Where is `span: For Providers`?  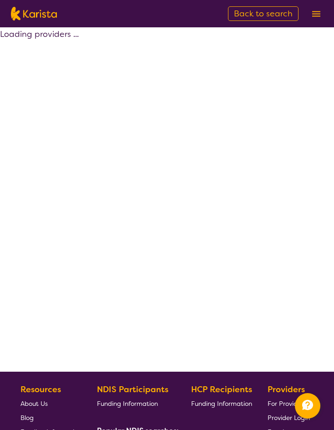 span: For Providers is located at coordinates (287, 404).